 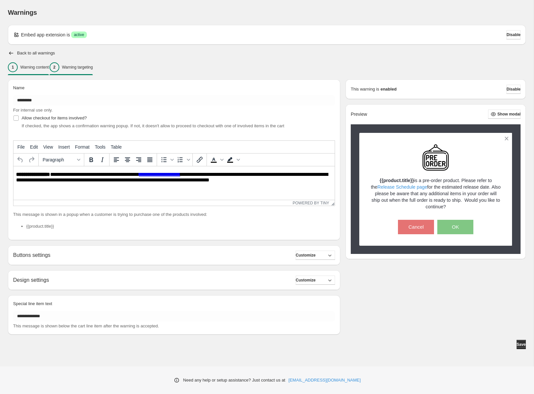 I want to click on h2: Back to all warnings, so click(x=36, y=53).